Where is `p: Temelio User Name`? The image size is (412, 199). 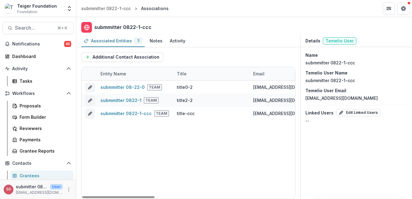
p: Temelio User Name is located at coordinates (326, 73).